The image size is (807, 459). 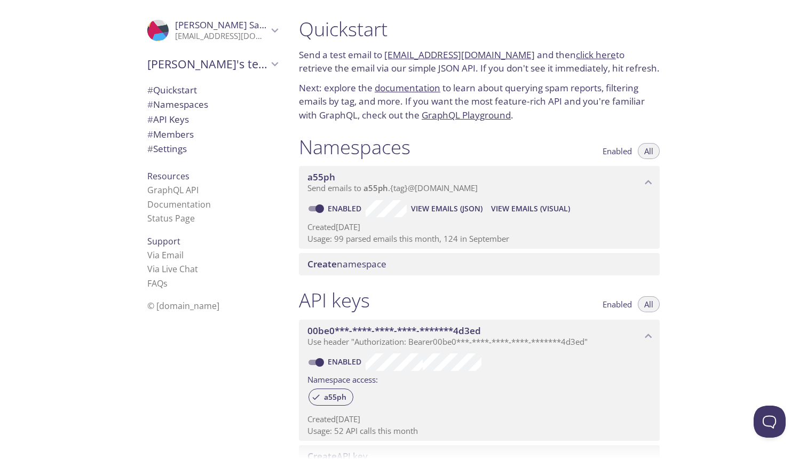 What do you see at coordinates (355, 147) in the screenshot?
I see `h1: Namespaces` at bounding box center [355, 147].